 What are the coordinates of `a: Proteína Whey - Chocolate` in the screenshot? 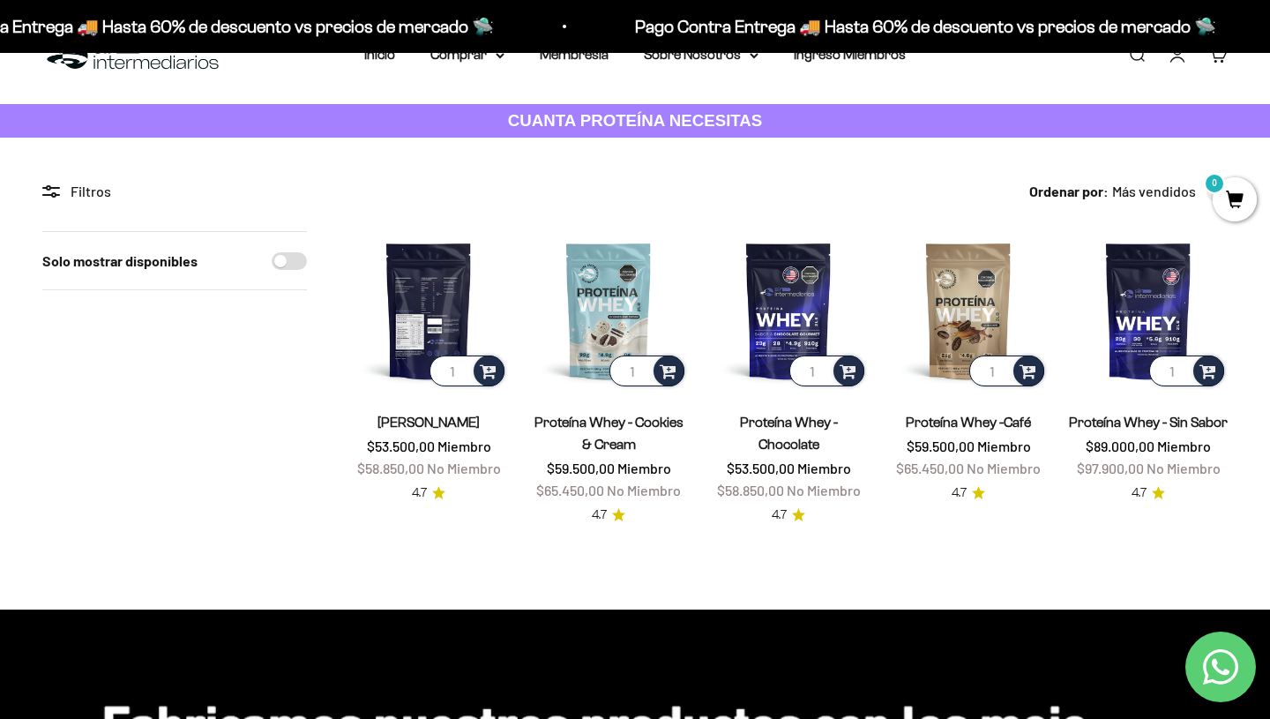 It's located at (789, 433).